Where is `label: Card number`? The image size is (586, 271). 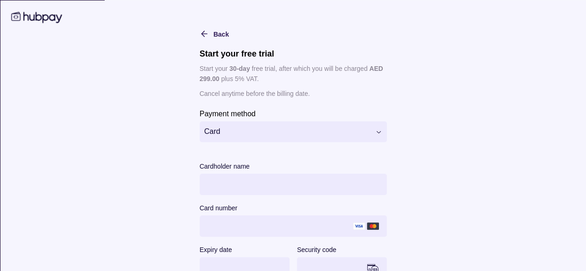 label: Card number is located at coordinates (218, 208).